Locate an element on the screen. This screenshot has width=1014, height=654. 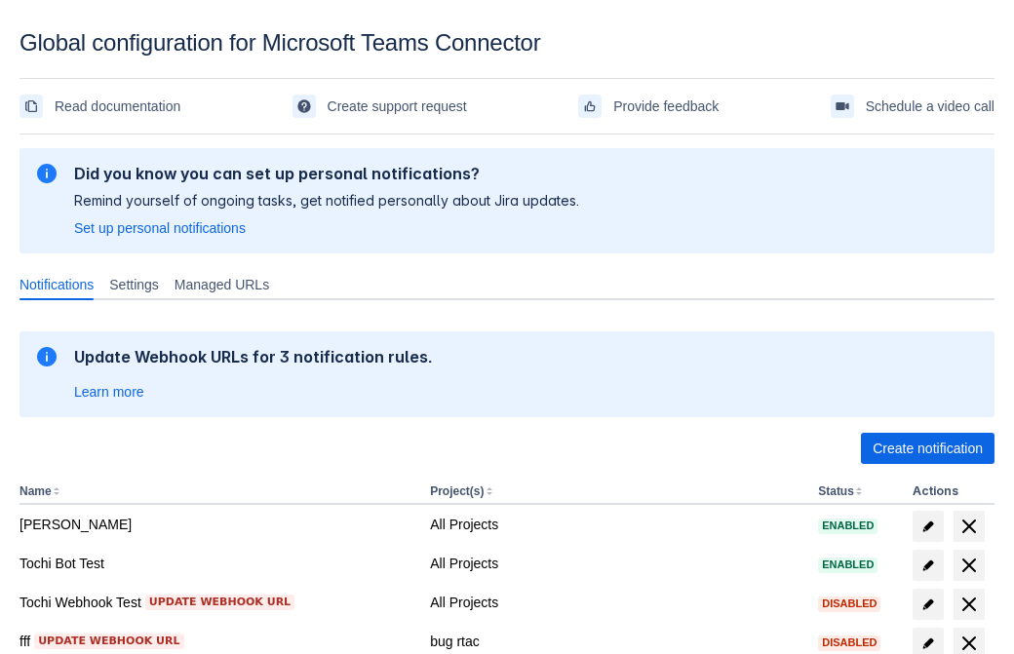
span: Set up personal notifications is located at coordinates (160, 228).